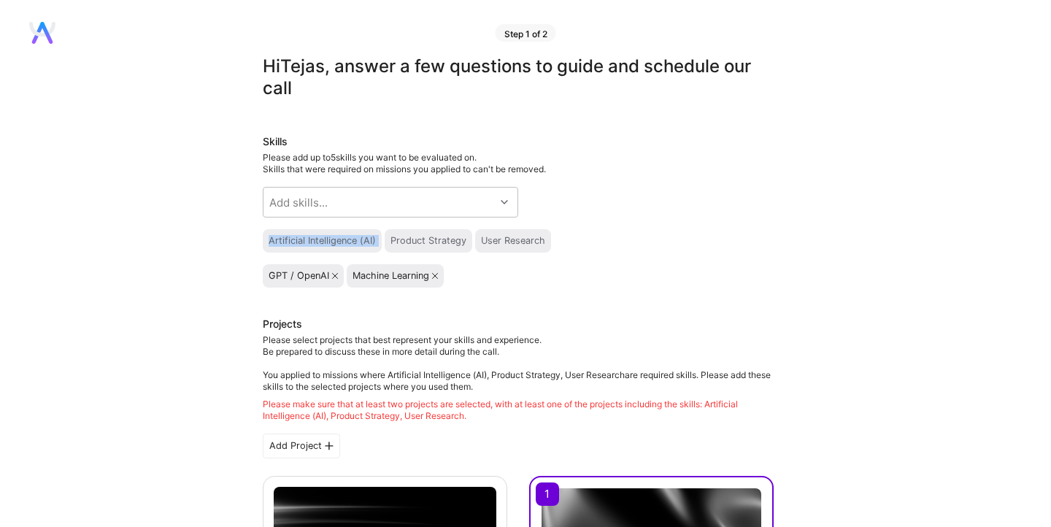 This screenshot has height=527, width=1051. I want to click on div: GPT / OpenAI, so click(299, 276).